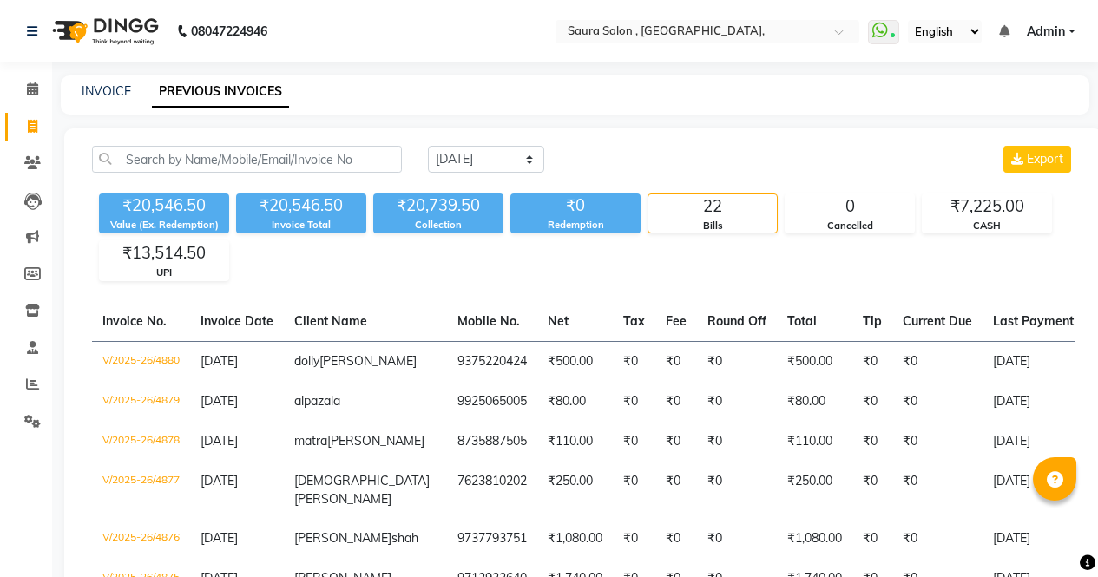 The width and height of the screenshot is (1098, 577). I want to click on div: UPI, so click(164, 273).